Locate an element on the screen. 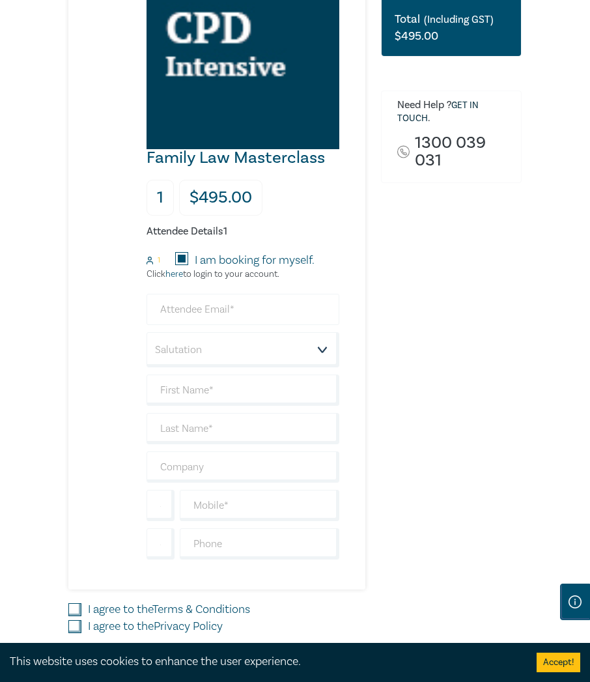  h6: Attendee Details 1 is located at coordinates (243, 231).